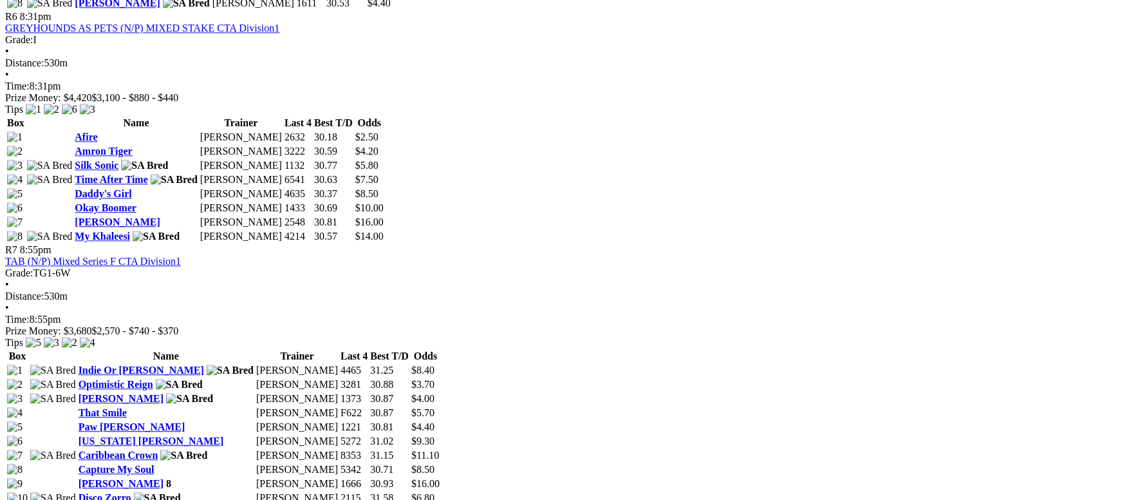 The width and height of the screenshot is (1131, 500). I want to click on td: 1221, so click(354, 427).